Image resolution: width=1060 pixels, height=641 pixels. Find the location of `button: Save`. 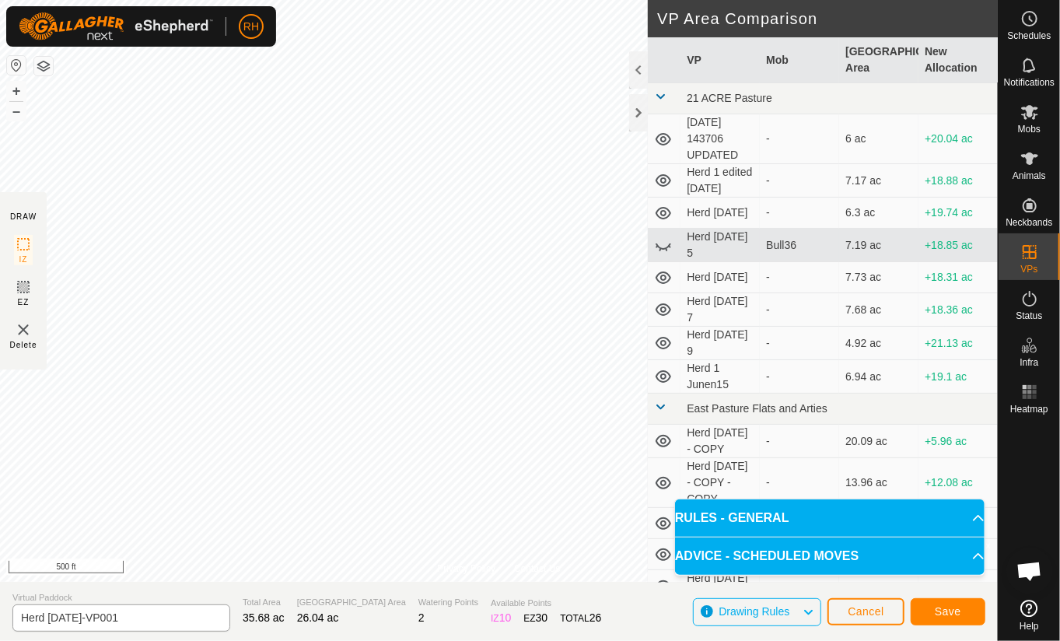

button: Save is located at coordinates (948, 611).